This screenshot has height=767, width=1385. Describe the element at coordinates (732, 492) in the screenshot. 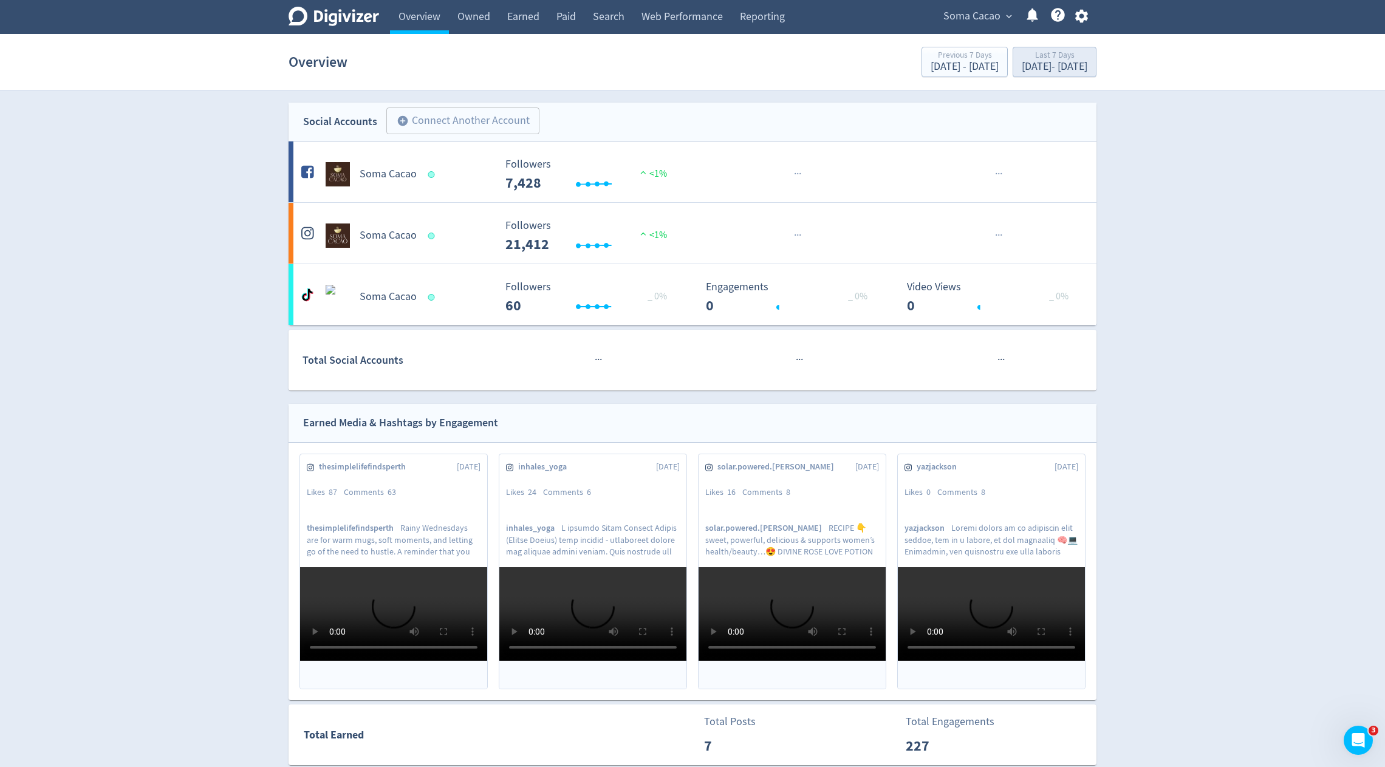

I see `span: 16` at that location.